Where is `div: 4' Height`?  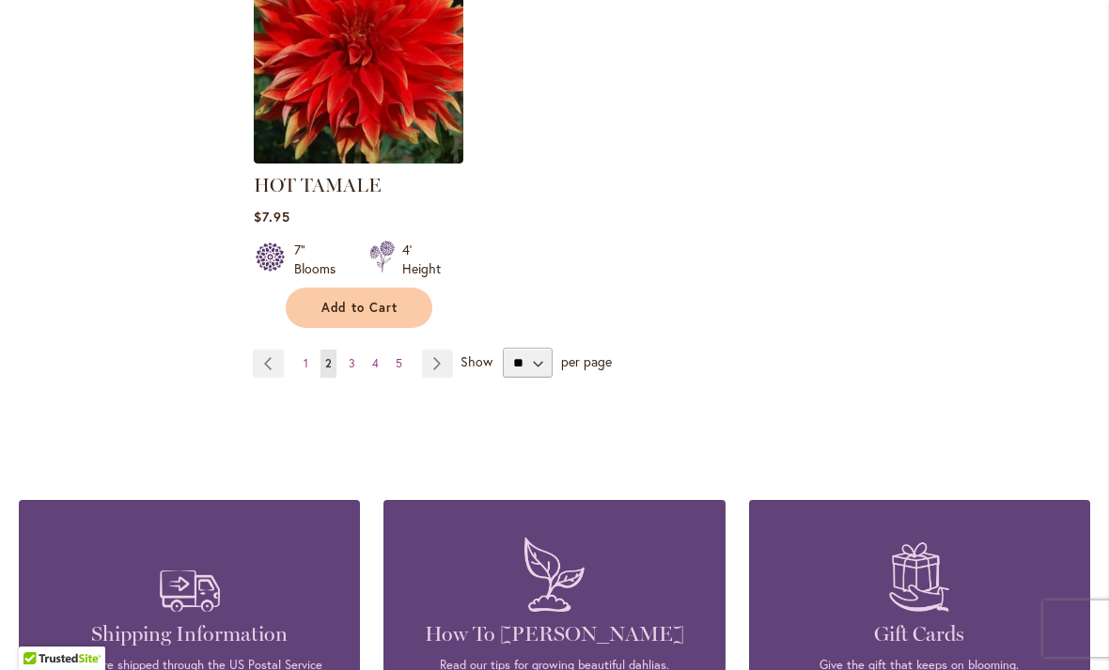 div: 4' Height is located at coordinates (421, 259).